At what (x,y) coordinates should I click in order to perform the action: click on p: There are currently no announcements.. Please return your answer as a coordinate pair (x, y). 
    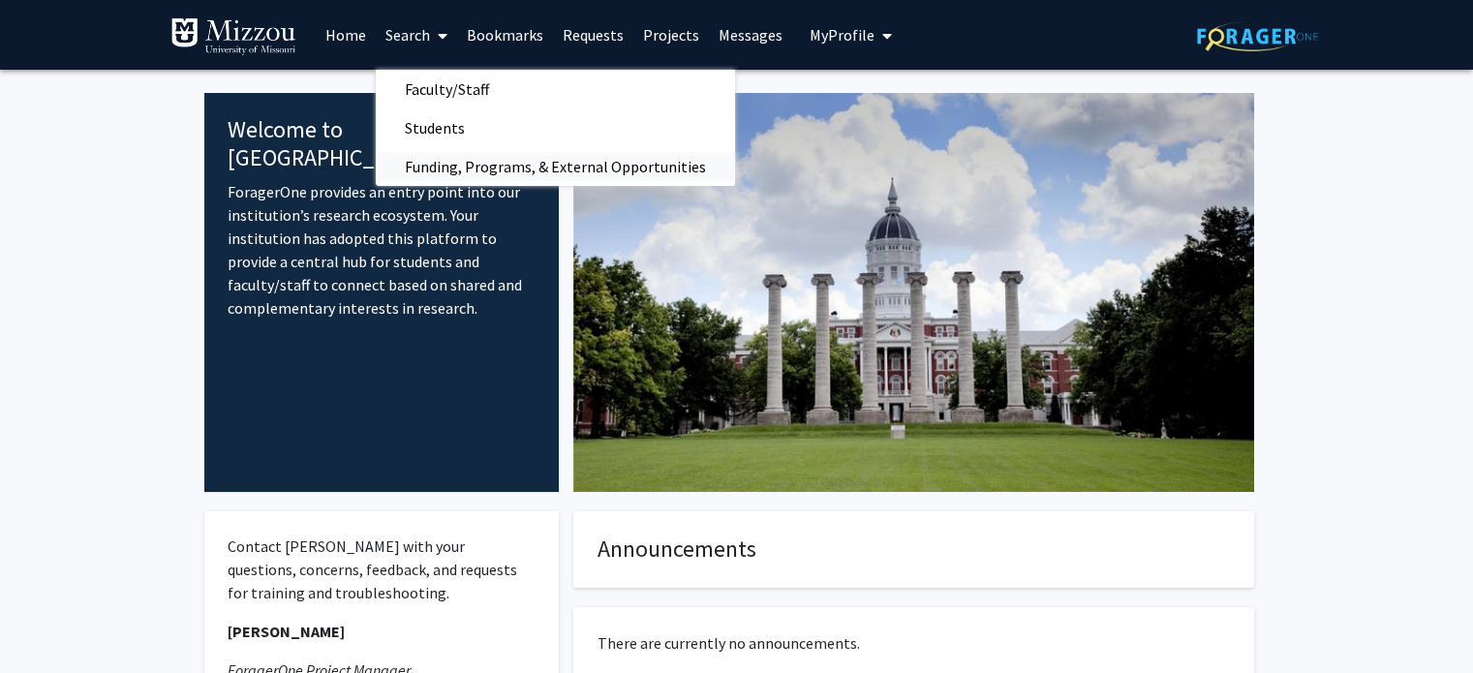
    Looking at the image, I should click on (913, 643).